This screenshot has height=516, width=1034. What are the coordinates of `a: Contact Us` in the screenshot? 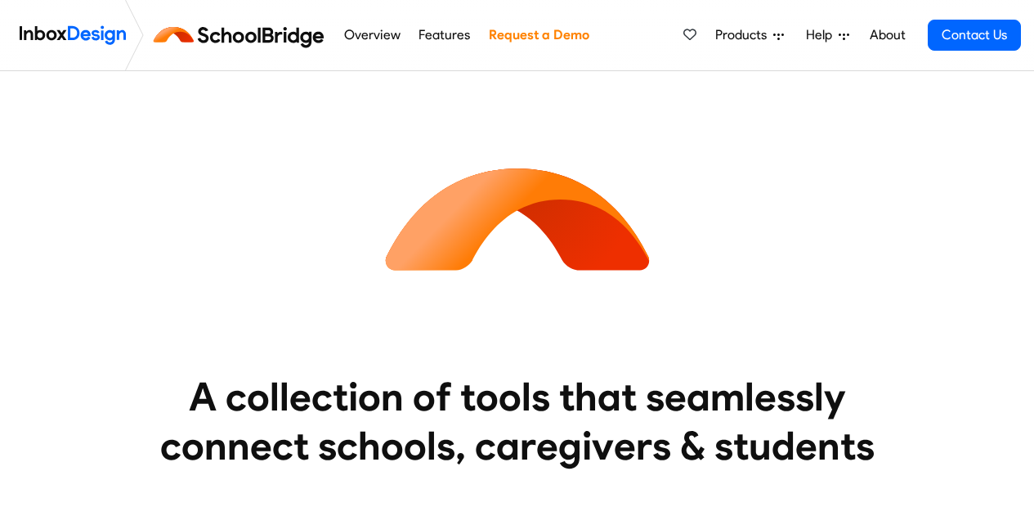 It's located at (975, 35).